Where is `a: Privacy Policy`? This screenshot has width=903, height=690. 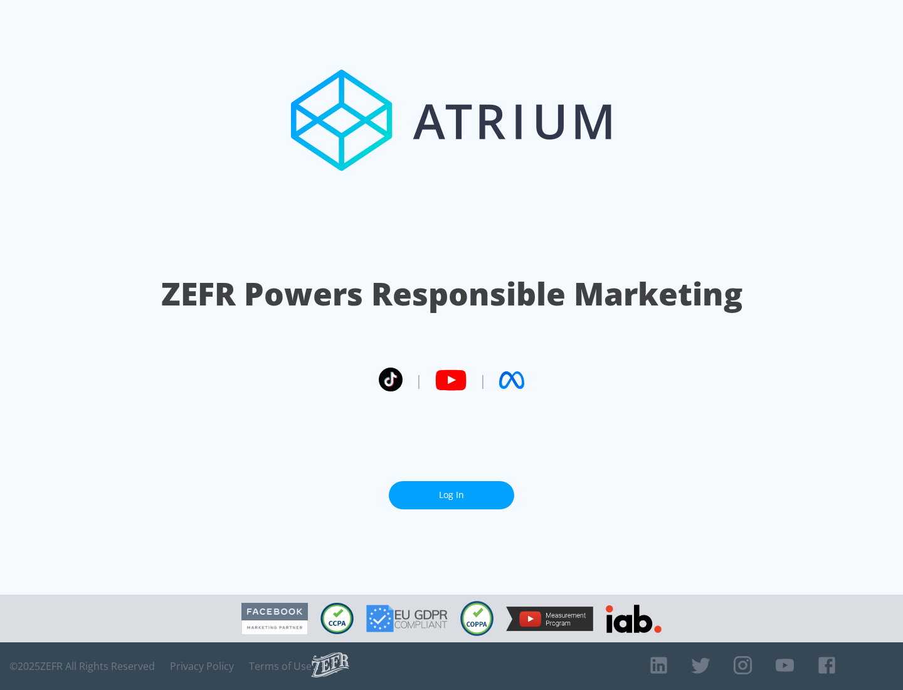 a: Privacy Policy is located at coordinates (202, 666).